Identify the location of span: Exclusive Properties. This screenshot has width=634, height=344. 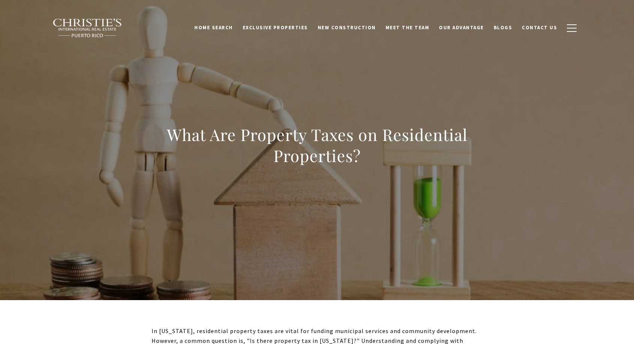
(275, 27).